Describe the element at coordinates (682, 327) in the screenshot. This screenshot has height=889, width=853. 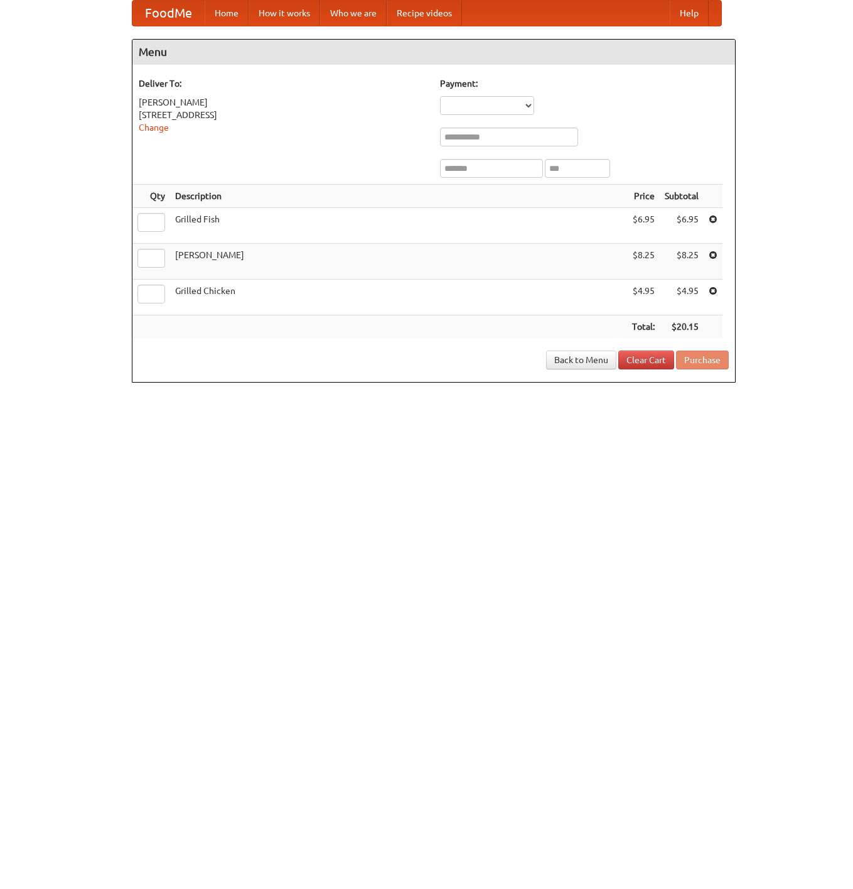
I see `th: $20.15` at that location.